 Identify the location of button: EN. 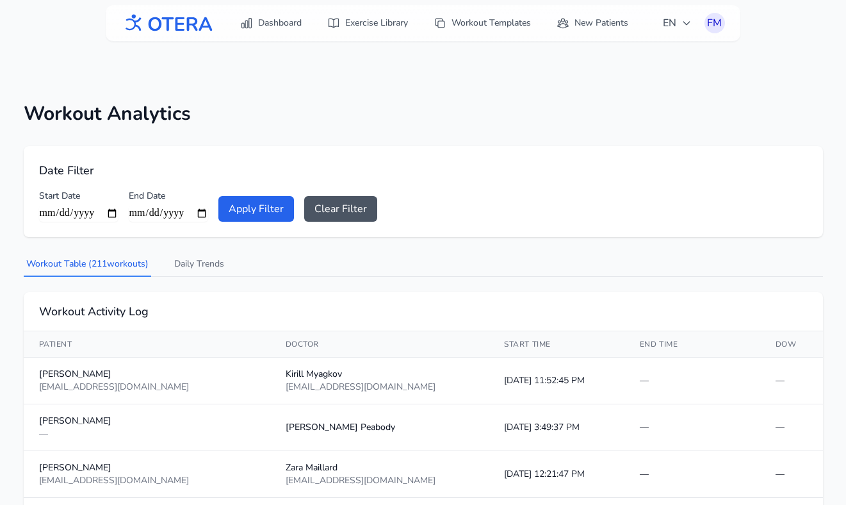
(677, 23).